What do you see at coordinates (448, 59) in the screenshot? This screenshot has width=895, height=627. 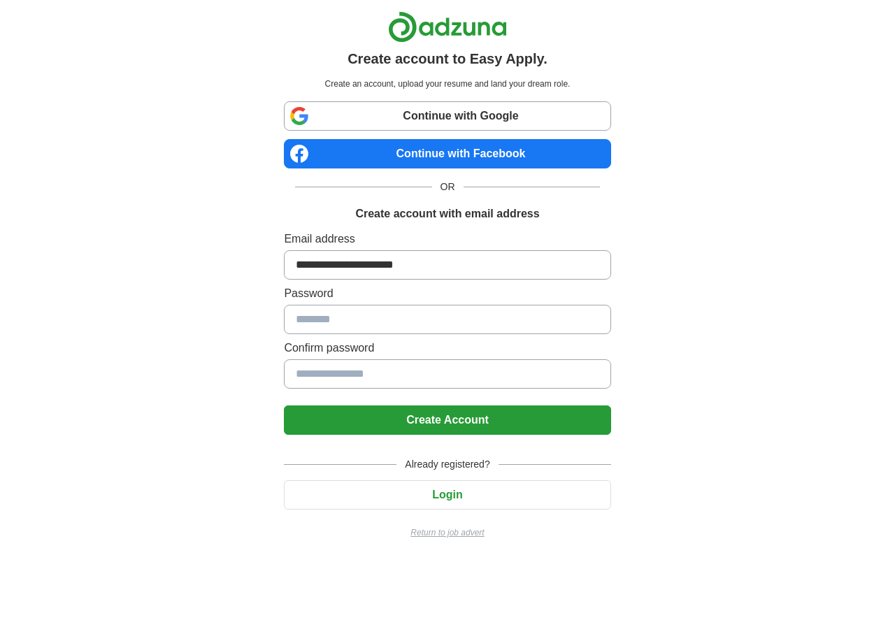 I see `h1: Create account to Easy Apply.` at bounding box center [448, 59].